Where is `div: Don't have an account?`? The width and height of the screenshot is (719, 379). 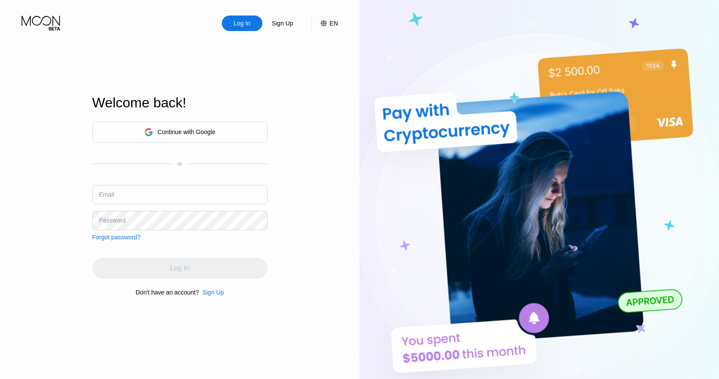 div: Don't have an account? is located at coordinates (167, 292).